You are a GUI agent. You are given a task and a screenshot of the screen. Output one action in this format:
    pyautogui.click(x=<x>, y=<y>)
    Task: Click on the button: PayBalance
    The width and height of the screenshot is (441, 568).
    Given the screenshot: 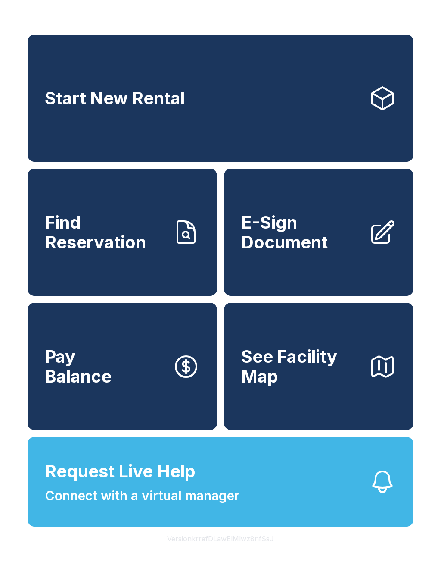 What is the action you would take?
    pyautogui.click(x=122, y=366)
    